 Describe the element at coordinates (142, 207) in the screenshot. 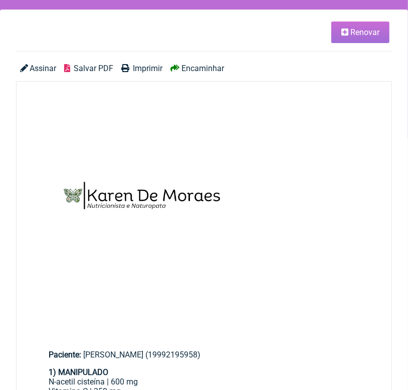

I see `img: svg+xml;base64,PHN2ZyB4bWxucz0iaHR0cDovL3d3dy53My5vcmcvMjAwMC9zdmciIHhtbG5zOnhsaW5rPSJodHRwOi8vd3...` at that location.